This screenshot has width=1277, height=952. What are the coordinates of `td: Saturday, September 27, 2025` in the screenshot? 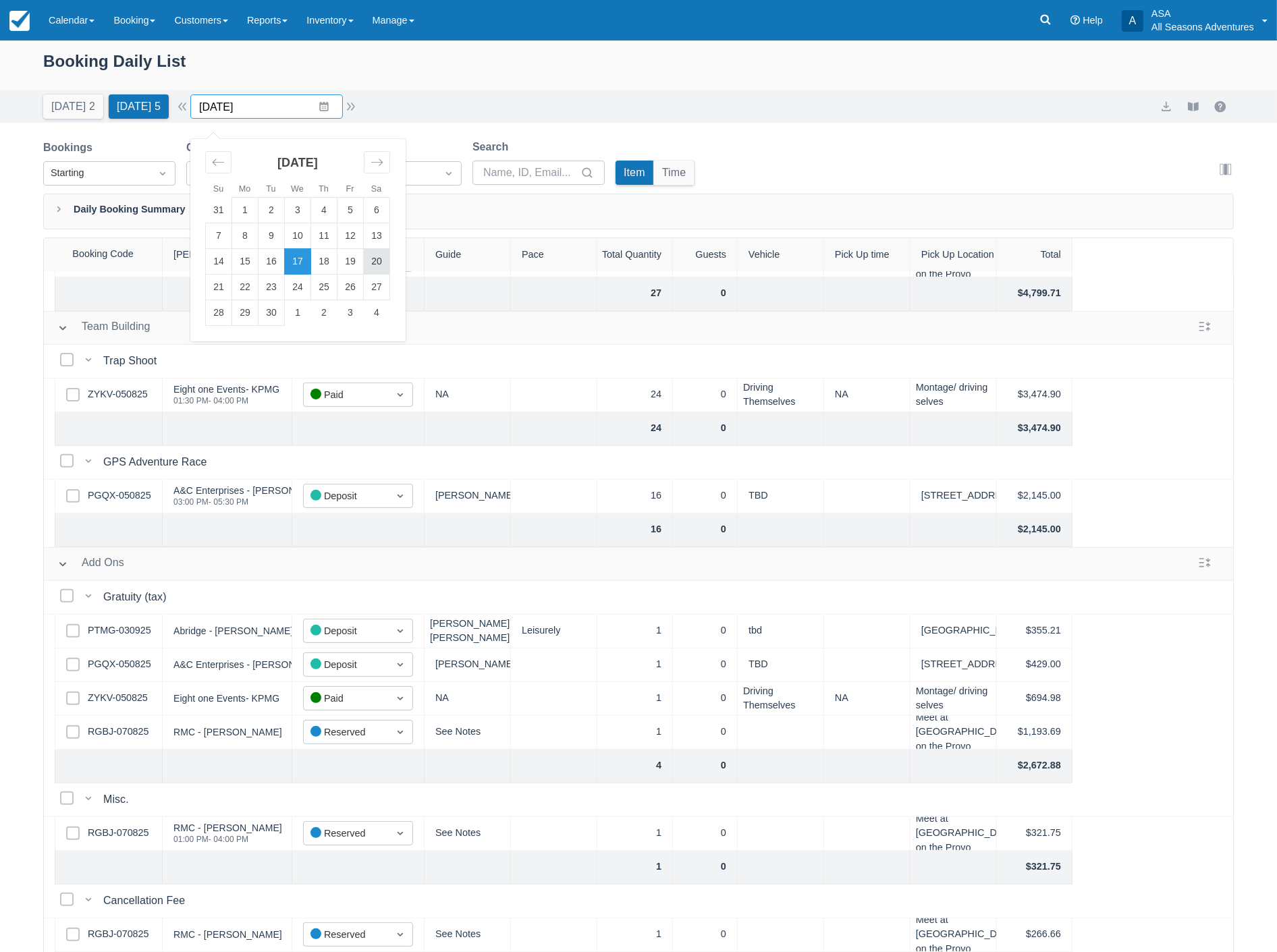 It's located at (377, 287).